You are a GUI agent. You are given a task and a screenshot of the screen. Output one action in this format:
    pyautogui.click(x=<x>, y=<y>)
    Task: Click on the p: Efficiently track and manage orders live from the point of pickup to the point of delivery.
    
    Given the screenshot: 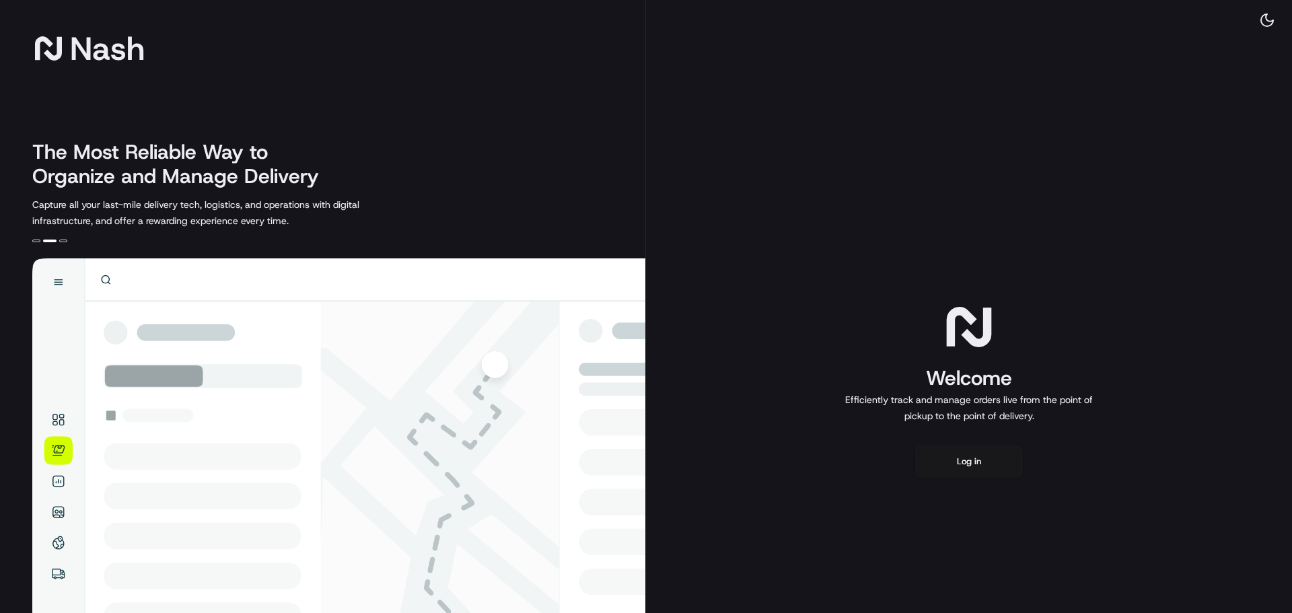 What is the action you would take?
    pyautogui.click(x=969, y=408)
    